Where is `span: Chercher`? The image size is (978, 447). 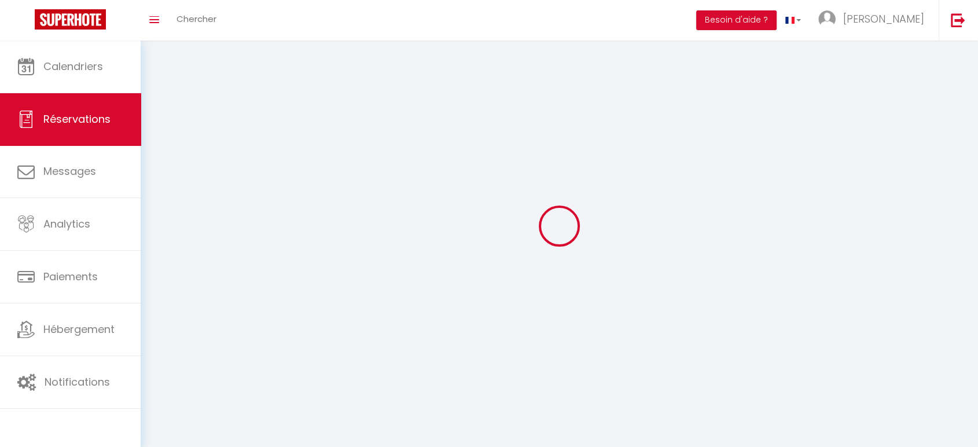 span: Chercher is located at coordinates (196, 19).